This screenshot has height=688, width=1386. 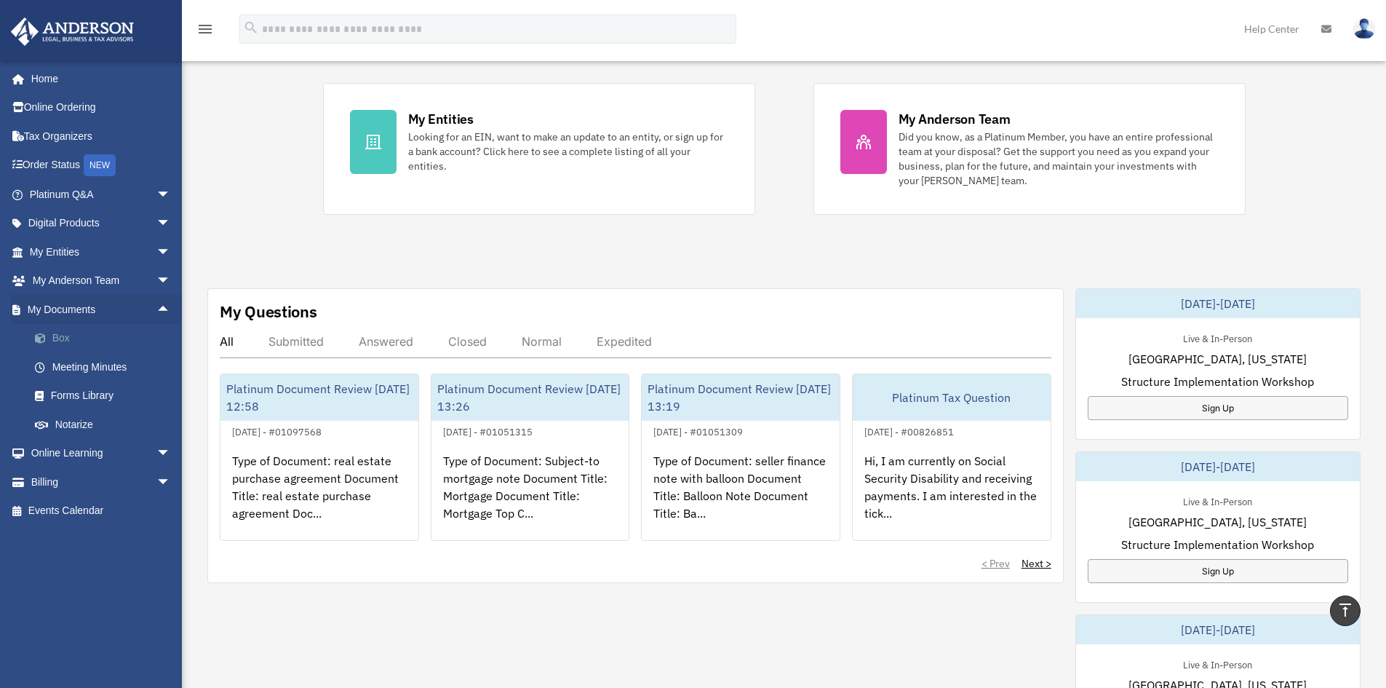 What do you see at coordinates (624, 341) in the screenshot?
I see `div: Expedited` at bounding box center [624, 341].